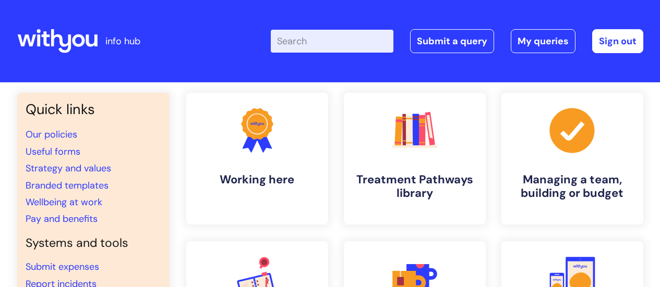 Image resolution: width=660 pixels, height=287 pixels. Describe the element at coordinates (543, 41) in the screenshot. I see `a: My queries` at that location.